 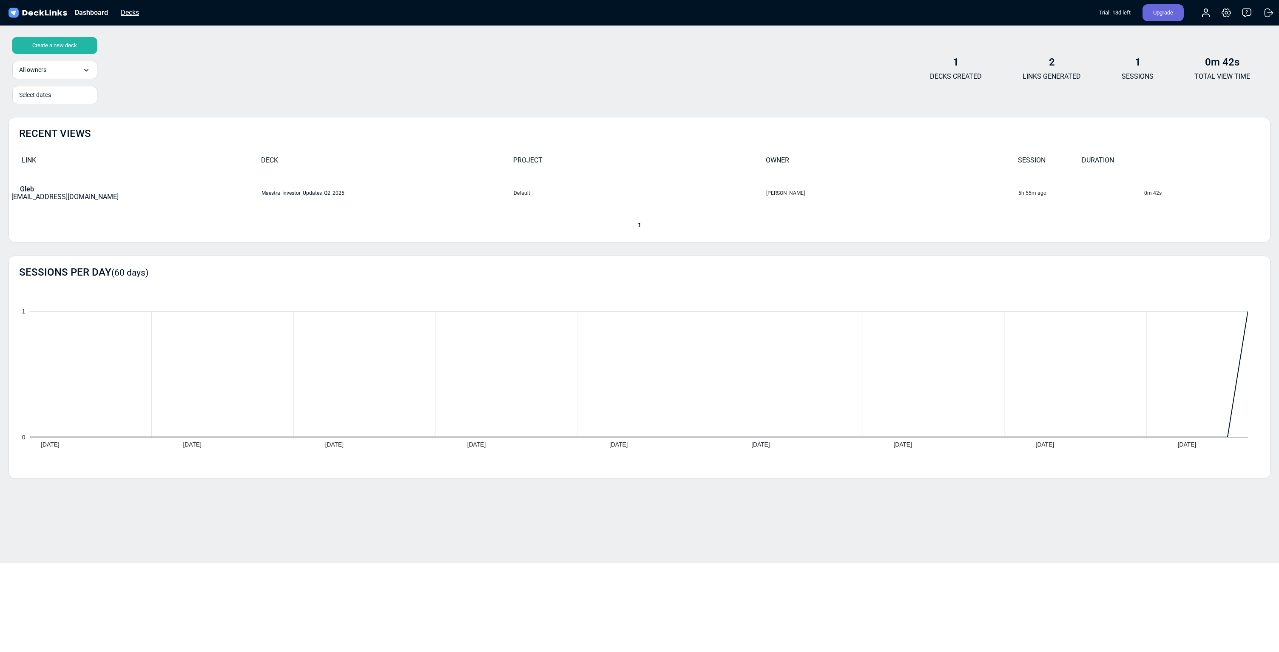 What do you see at coordinates (55, 133) in the screenshot?
I see `h2: RECENT VIEWS` at bounding box center [55, 133].